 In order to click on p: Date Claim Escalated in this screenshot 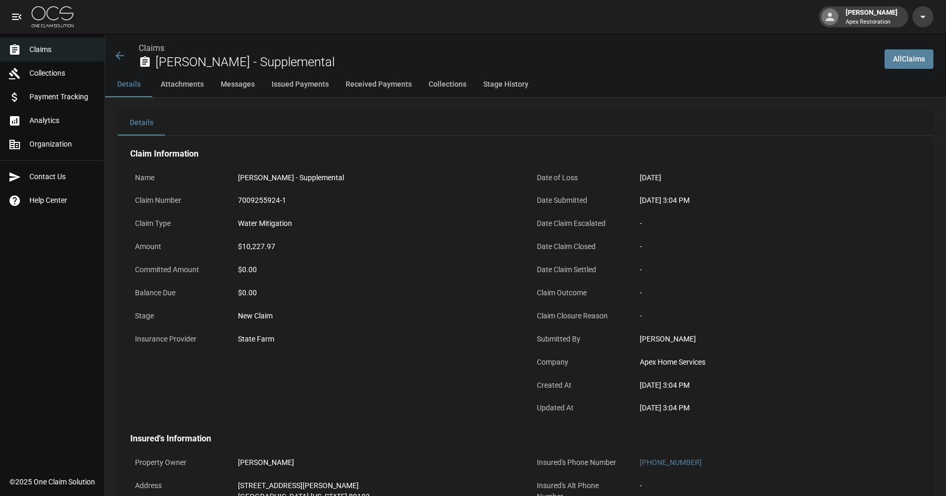, I will do `click(579, 223)`.